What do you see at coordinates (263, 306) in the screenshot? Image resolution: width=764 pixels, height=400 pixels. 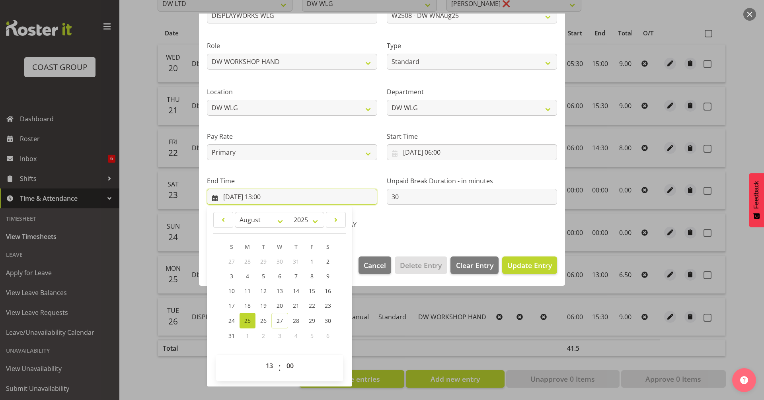 I see `span: 19` at bounding box center [263, 306].